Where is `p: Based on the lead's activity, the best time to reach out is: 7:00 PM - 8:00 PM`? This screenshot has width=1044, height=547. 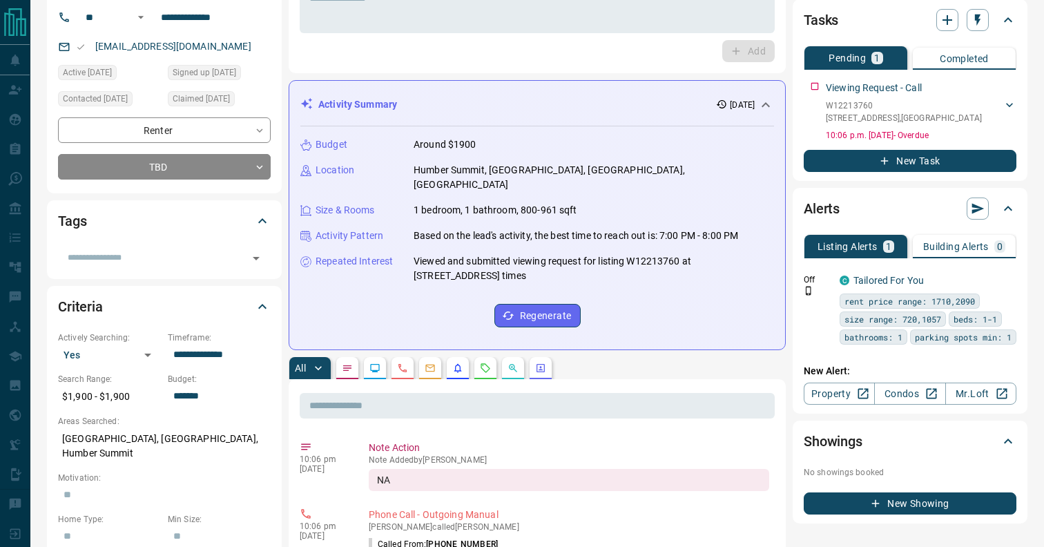 p: Based on the lead's activity, the best time to reach out is: 7:00 PM - 8:00 PM is located at coordinates (576, 236).